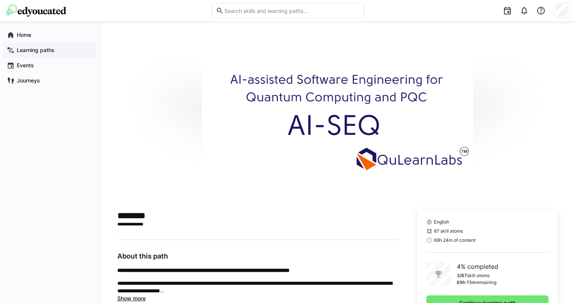 This screenshot has width=576, height=303. I want to click on span: English, so click(441, 222).